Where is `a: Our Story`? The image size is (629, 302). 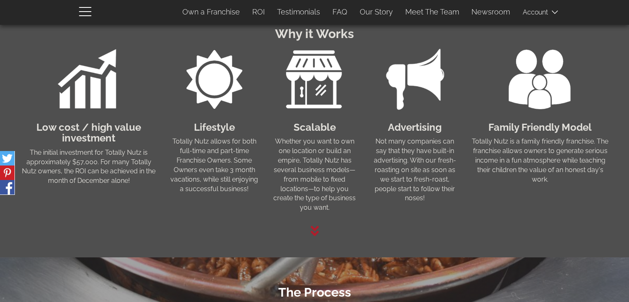 a: Our Story is located at coordinates (377, 12).